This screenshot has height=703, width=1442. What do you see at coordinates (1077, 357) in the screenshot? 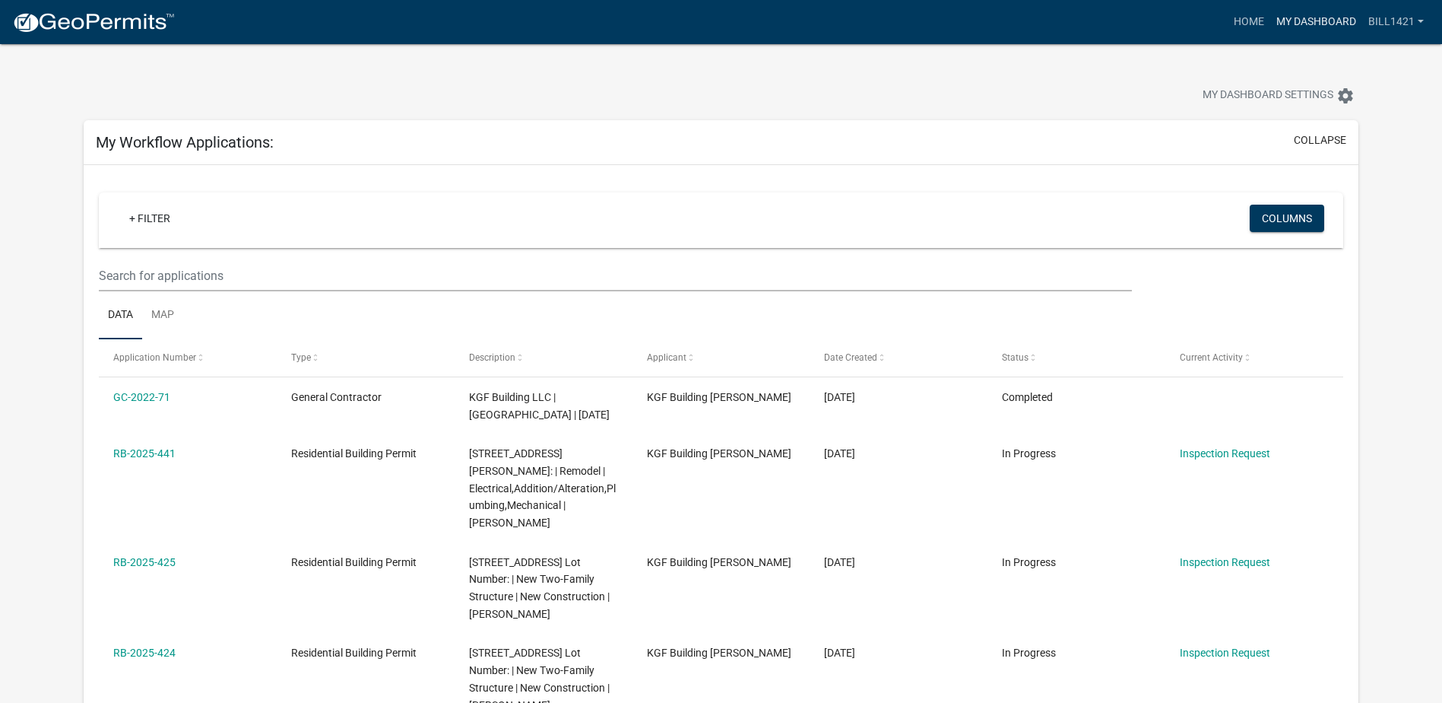
I see `datatable-header-cell: Status` at bounding box center [1077, 357].